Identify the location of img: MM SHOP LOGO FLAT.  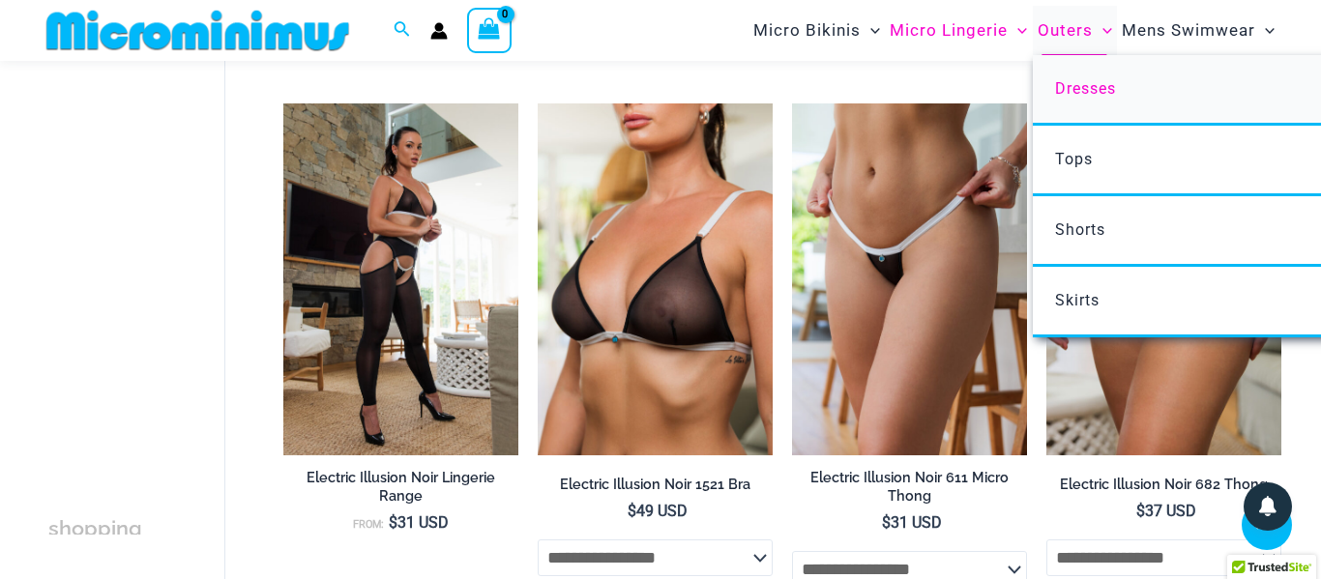
(197, 30).